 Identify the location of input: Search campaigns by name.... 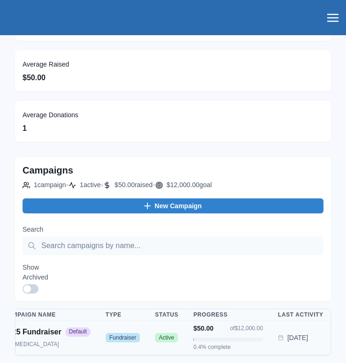
(173, 246).